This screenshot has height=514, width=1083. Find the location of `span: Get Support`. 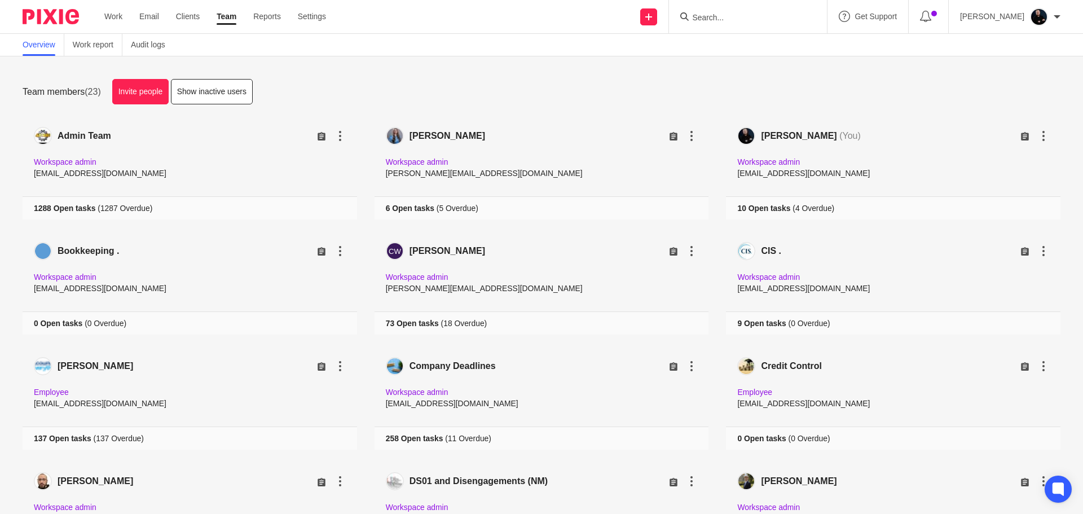

span: Get Support is located at coordinates (878, 16).